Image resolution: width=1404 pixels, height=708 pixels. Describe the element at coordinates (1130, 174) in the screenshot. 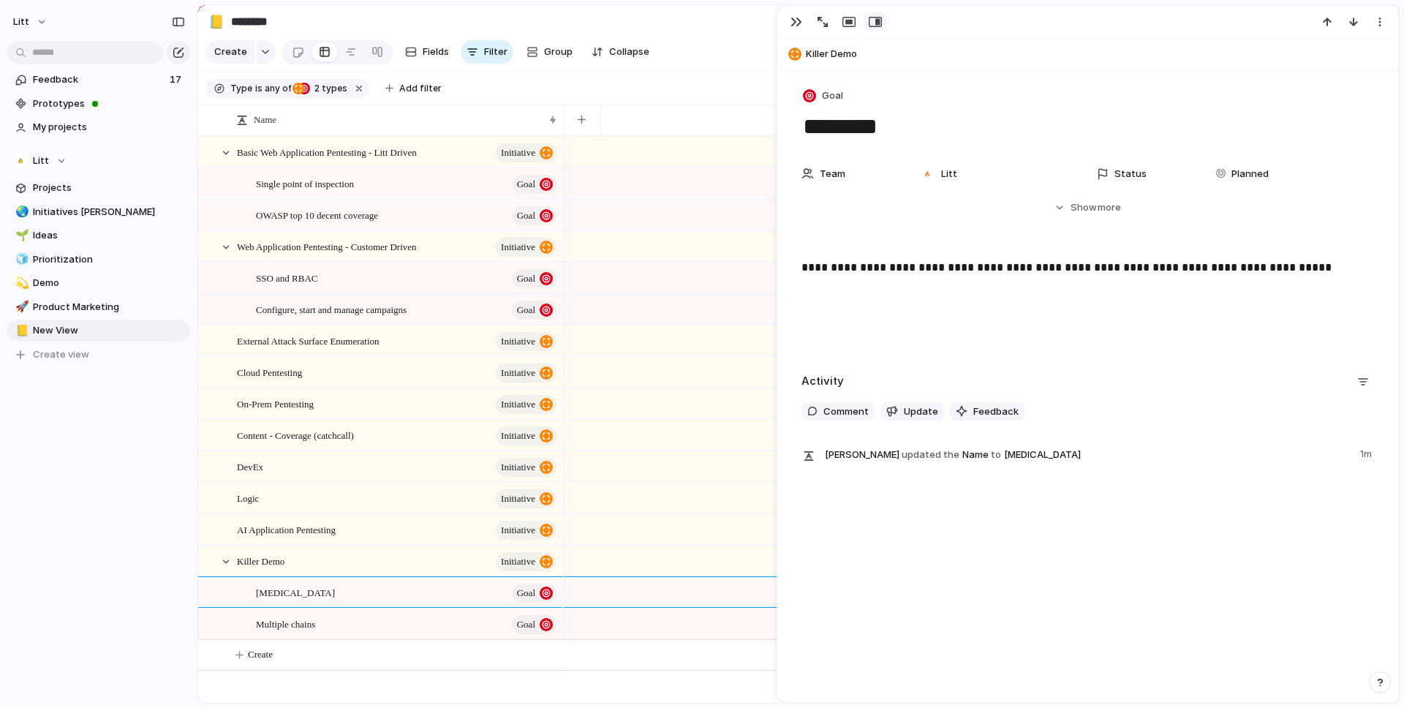

I see `span: Status` at that location.